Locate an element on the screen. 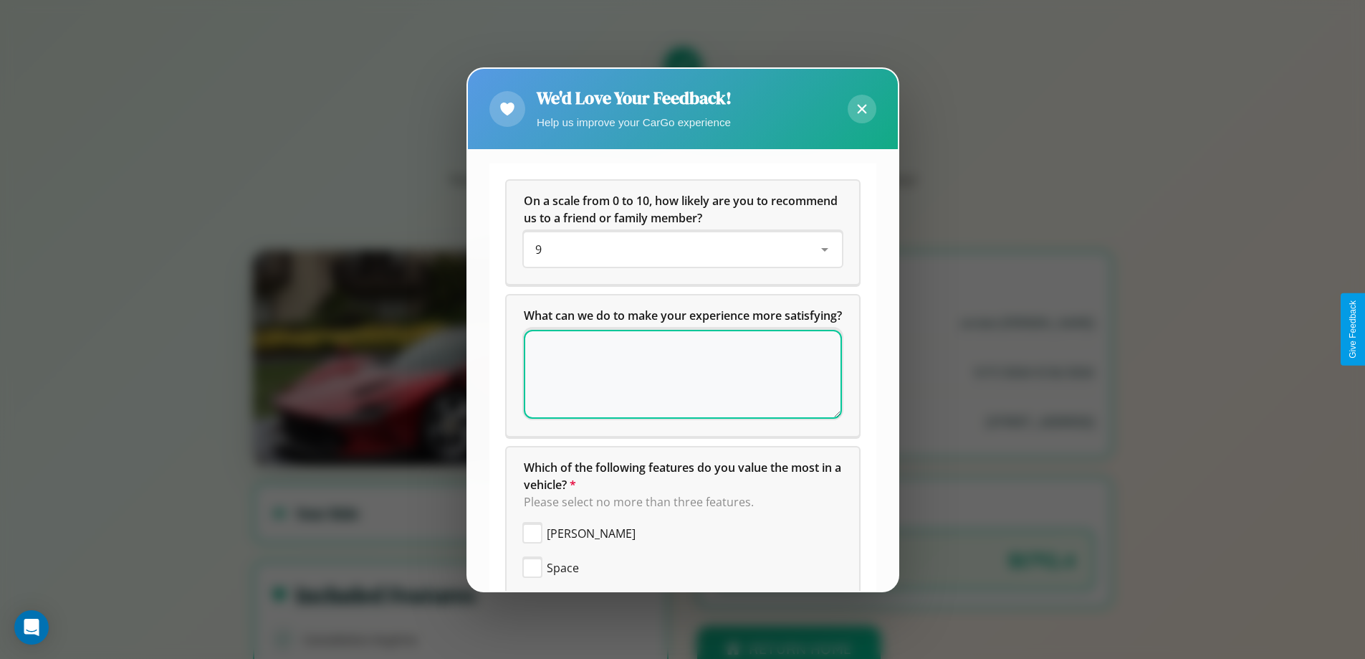 The height and width of the screenshot is (659, 1365). h5: On a scale from 0 to 10, how likely are you to recommend us to a friend or family member? is located at coordinates (683, 209).